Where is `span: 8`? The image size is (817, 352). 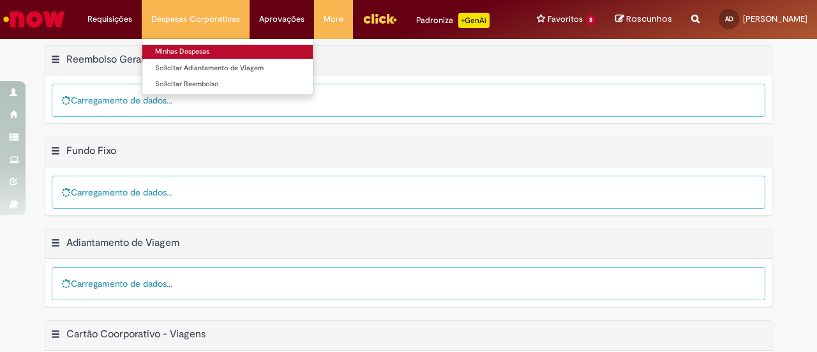 span: 8 is located at coordinates (591, 20).